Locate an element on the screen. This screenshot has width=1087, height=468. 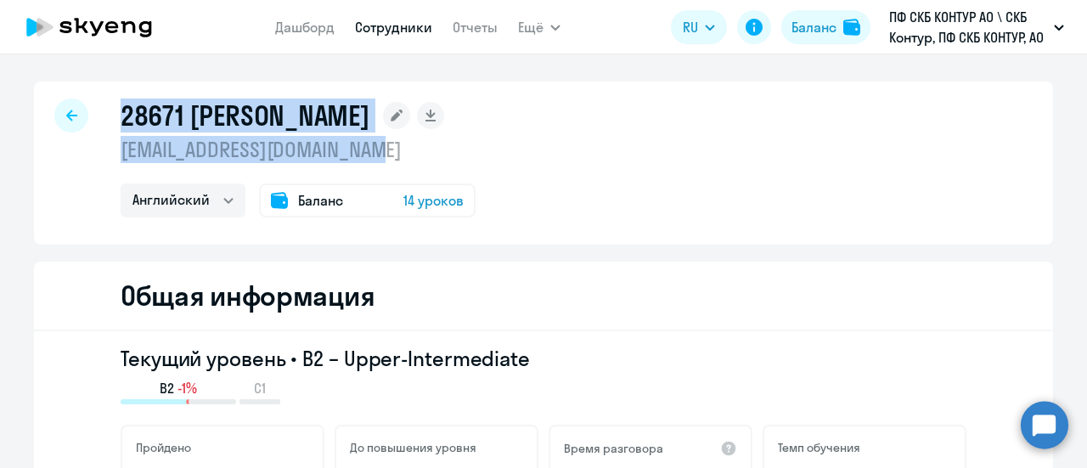
a: Балансbalance is located at coordinates (825, 27).